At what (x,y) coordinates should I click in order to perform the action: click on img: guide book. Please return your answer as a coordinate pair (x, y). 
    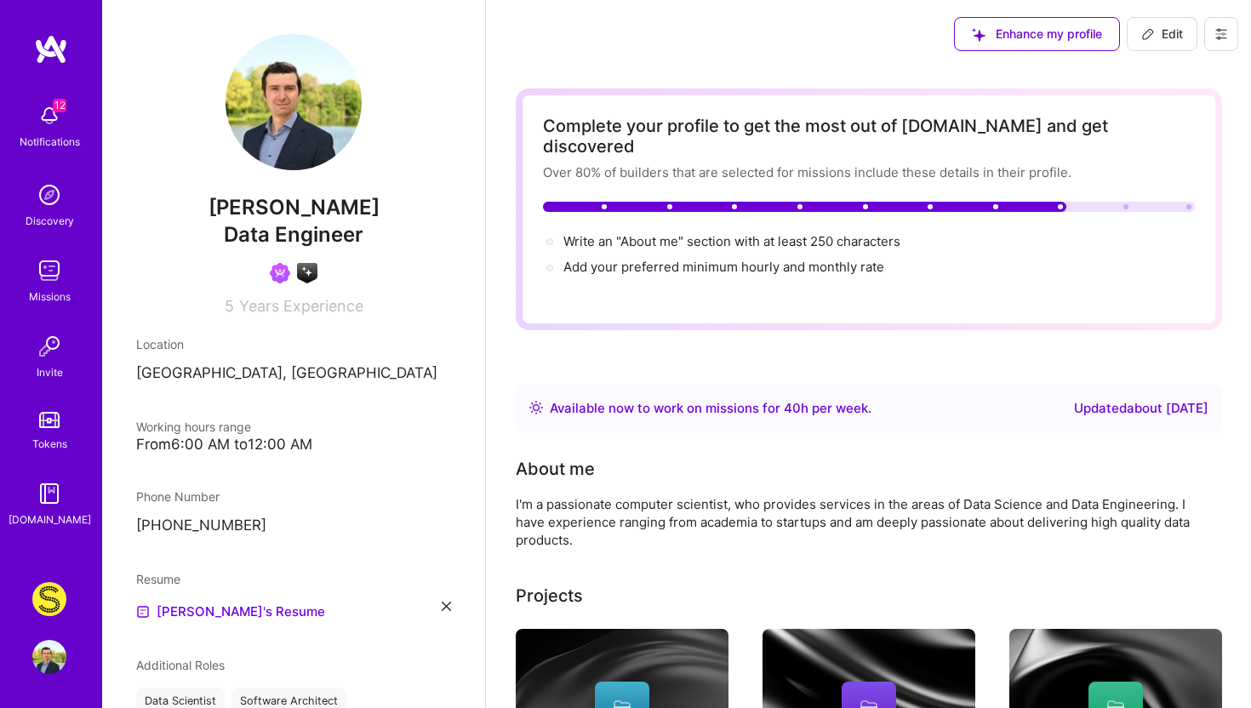
    Looking at the image, I should click on (49, 494).